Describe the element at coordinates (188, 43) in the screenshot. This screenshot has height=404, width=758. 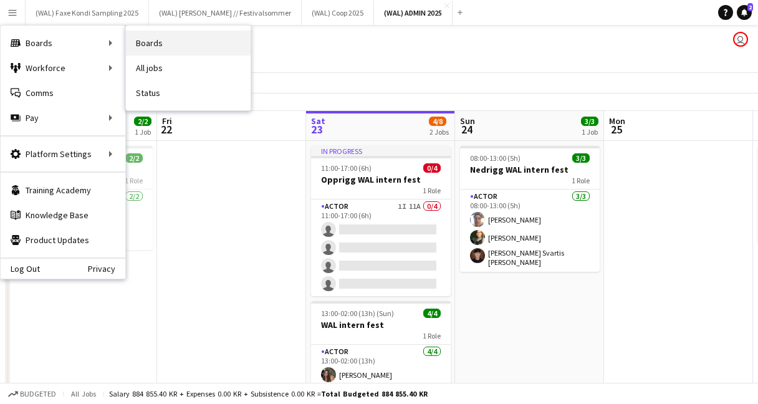
I see `a: Boards` at that location.